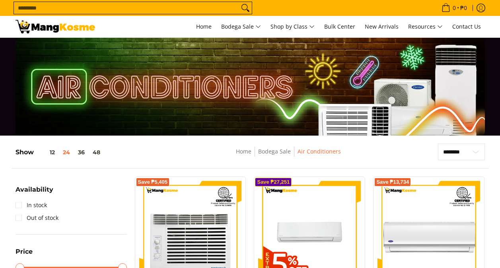 The width and height of the screenshot is (500, 268). Describe the element at coordinates (37, 218) in the screenshot. I see `a: Out of stock` at that location.